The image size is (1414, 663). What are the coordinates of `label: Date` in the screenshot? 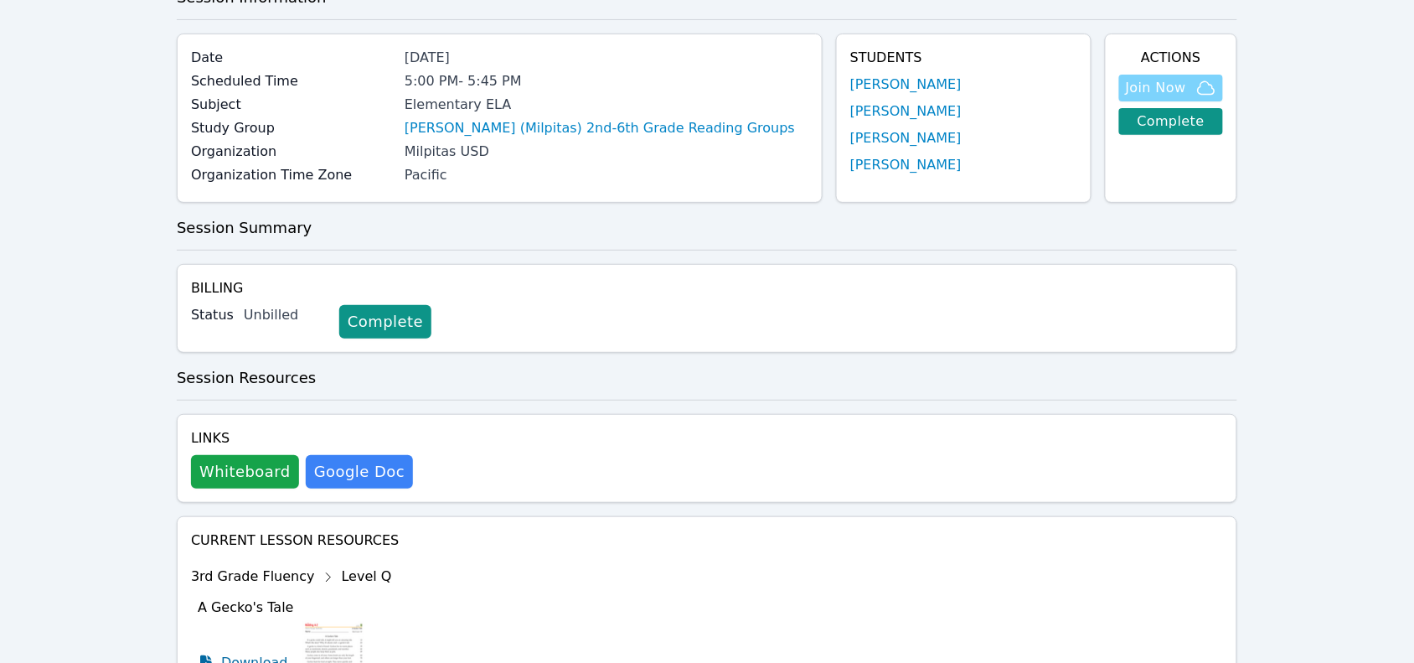 It's located at (292, 58).